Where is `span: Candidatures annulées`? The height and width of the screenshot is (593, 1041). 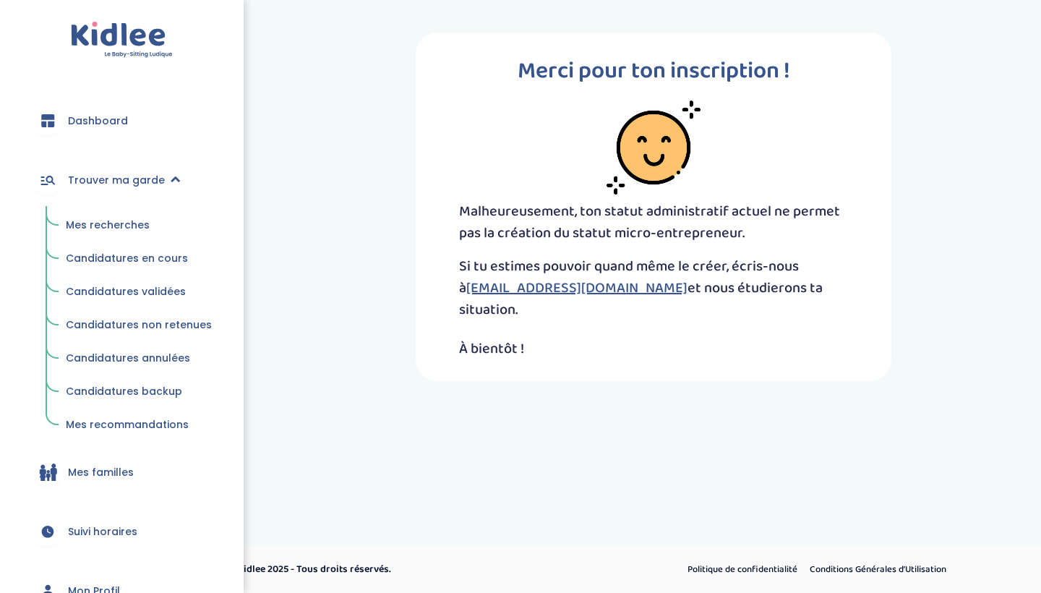
span: Candidatures annulées is located at coordinates (128, 358).